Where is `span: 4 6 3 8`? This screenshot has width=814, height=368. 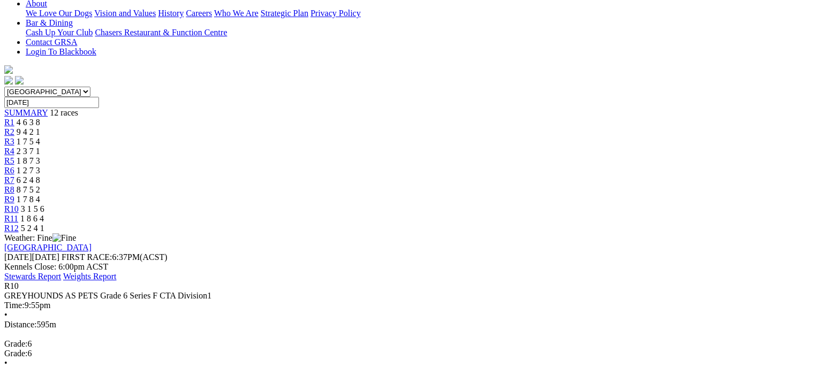
span: 4 6 3 8 is located at coordinates (28, 122).